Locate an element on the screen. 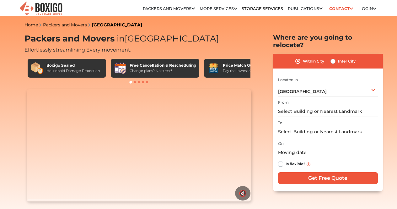 Image resolution: width=397 pixels, height=209 pixels. div: Boxigo Sealed is located at coordinates (73, 65).